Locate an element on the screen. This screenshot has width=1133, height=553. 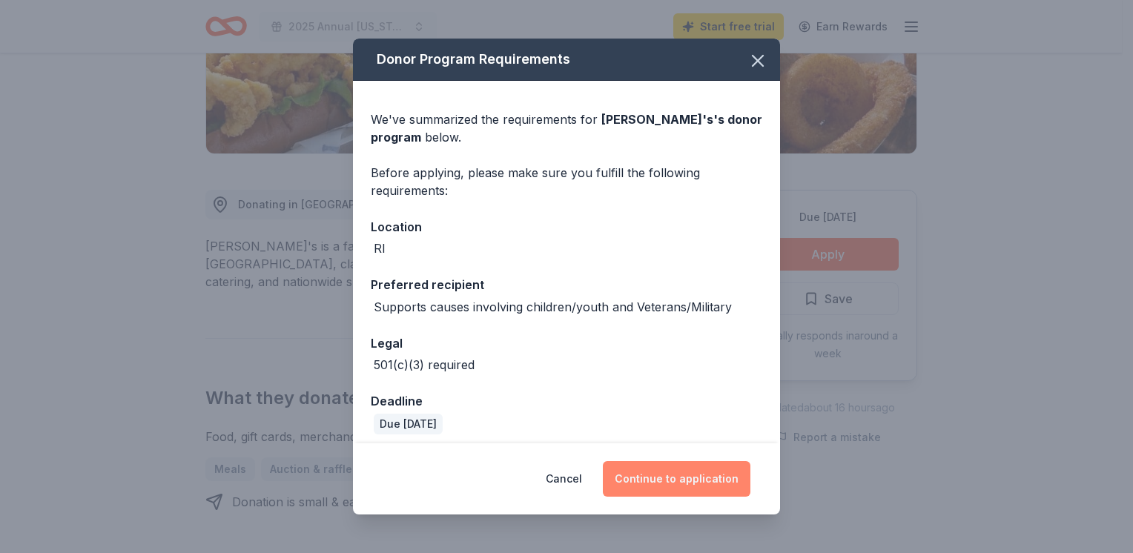
div: Preferred recipient is located at coordinates (566, 285).